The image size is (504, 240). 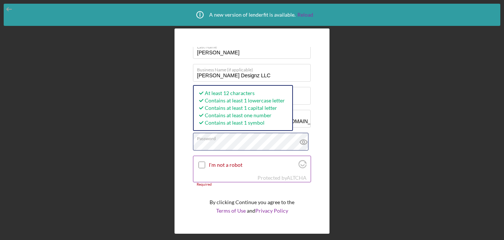 I want to click on label: Business Name (if applicable), so click(x=254, y=68).